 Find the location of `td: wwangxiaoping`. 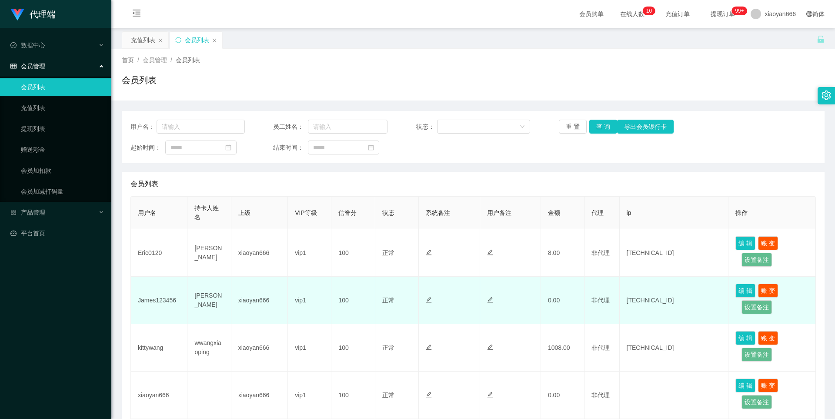

td: wwangxiaoping is located at coordinates (209, 347).